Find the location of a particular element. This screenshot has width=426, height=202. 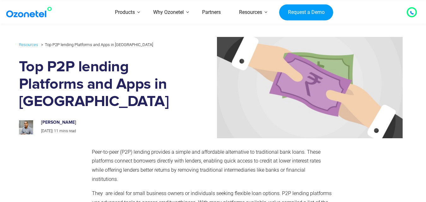

span: Peer-to-peer (P2P) lending provides a simple and affordable alternative to traditional bank loans... is located at coordinates (206, 165).